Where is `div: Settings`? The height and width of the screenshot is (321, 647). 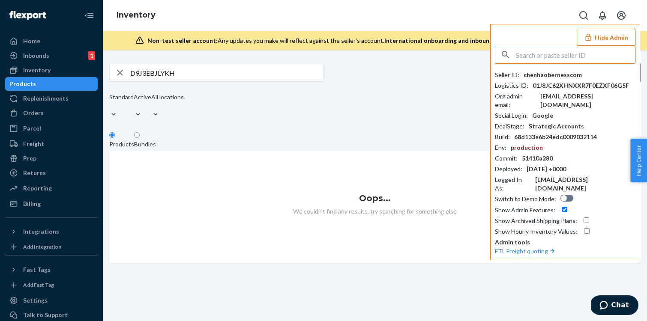
div: Settings is located at coordinates (35, 301).